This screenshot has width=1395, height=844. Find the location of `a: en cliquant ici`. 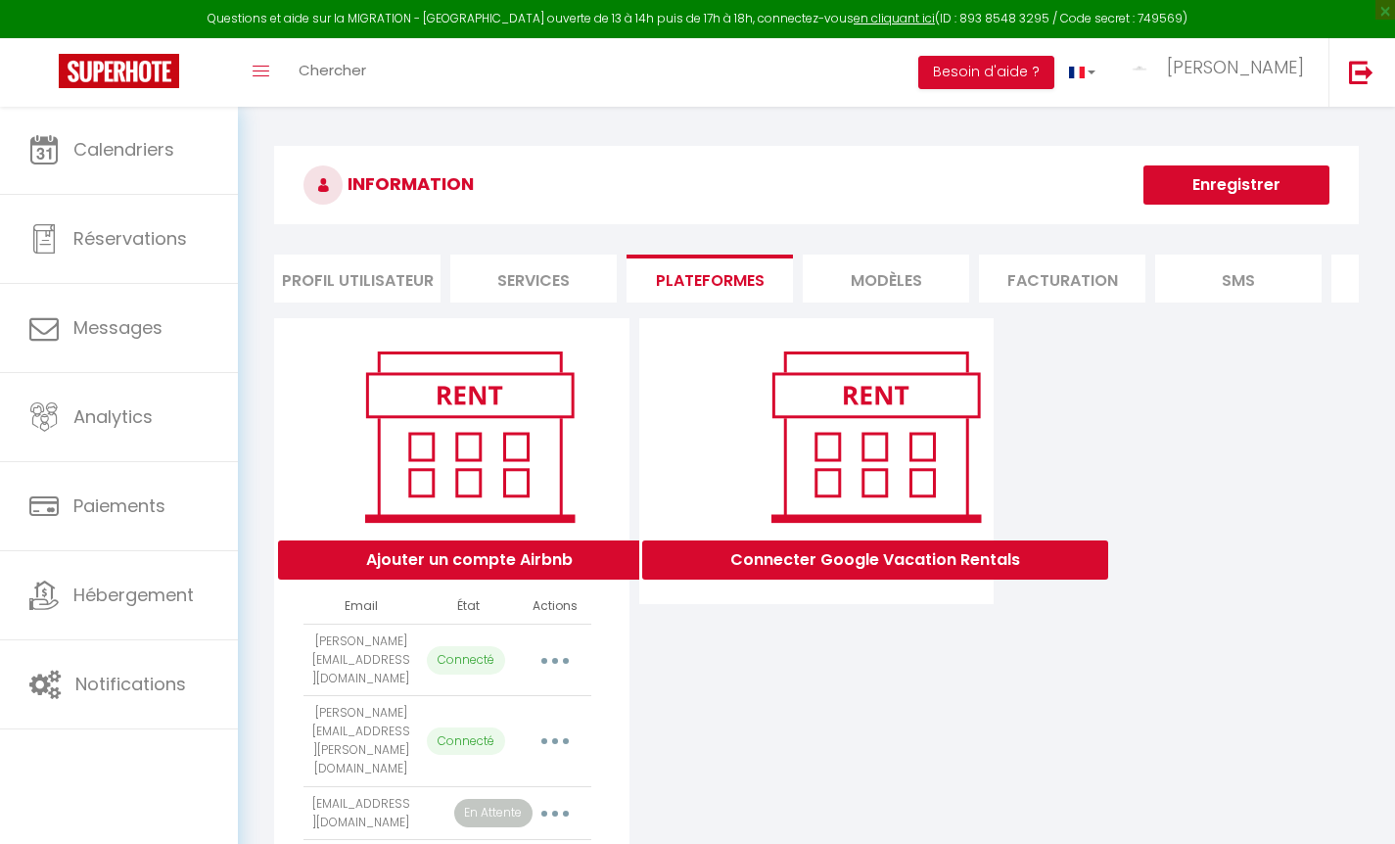

a: en cliquant ici is located at coordinates (894, 18).